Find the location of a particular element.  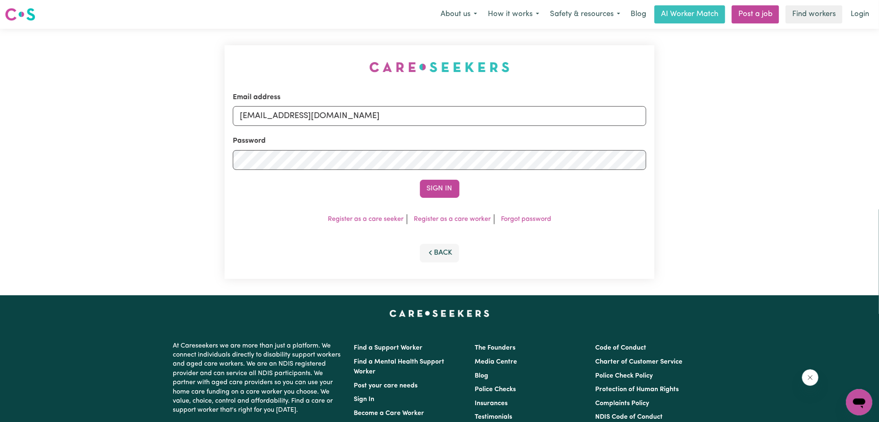

a: Code of Conduct is located at coordinates (621, 348).